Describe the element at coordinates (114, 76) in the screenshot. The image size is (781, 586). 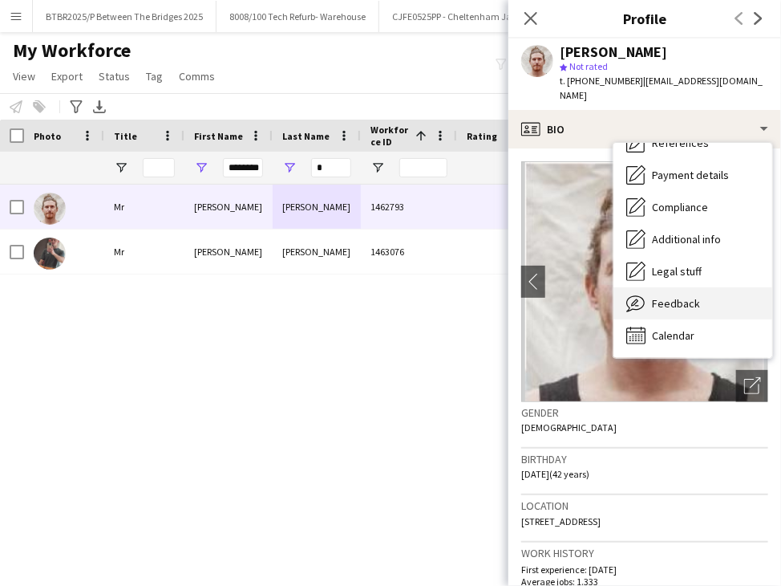
I see `a: Status` at that location.